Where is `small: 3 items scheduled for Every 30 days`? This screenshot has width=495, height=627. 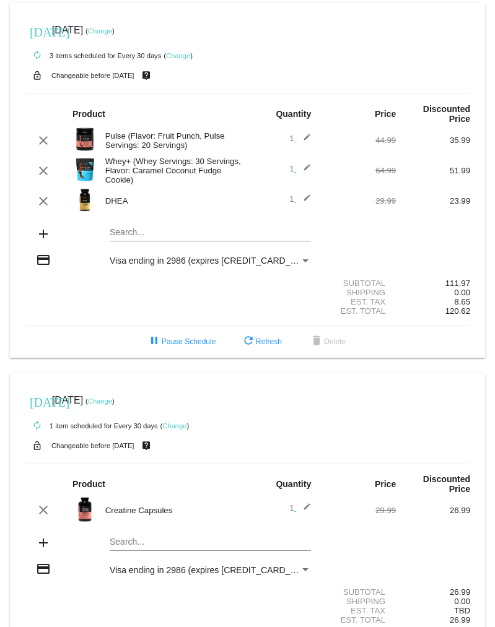 small: 3 items scheduled for Every 30 days is located at coordinates (93, 56).